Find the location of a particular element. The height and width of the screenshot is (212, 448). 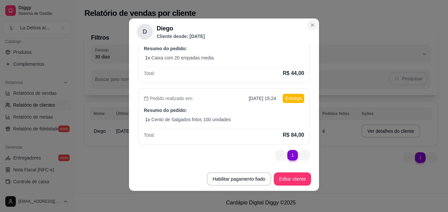

nav: pagination navigation is located at coordinates (292, 155).